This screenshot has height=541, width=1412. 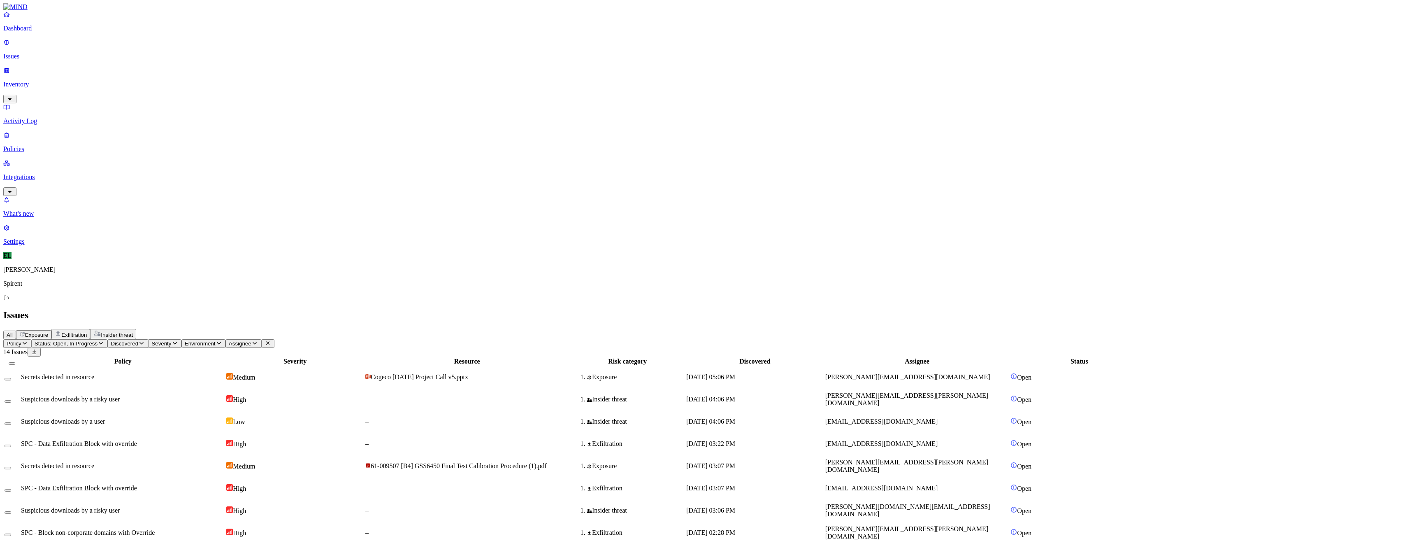 I want to click on p: Integrations, so click(x=706, y=177).